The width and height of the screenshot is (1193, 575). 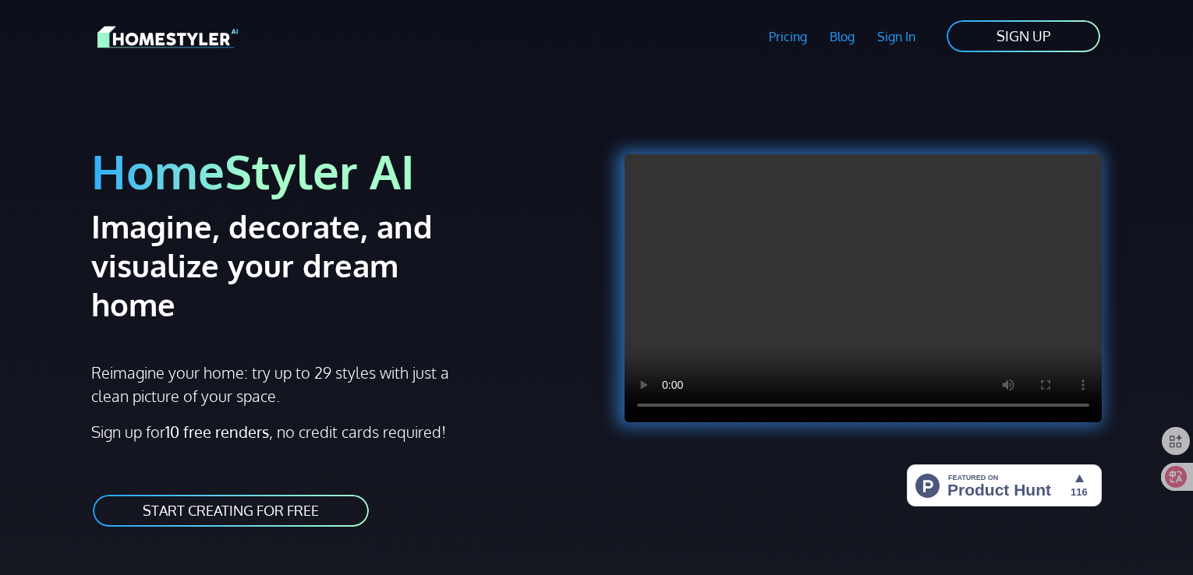 What do you see at coordinates (231, 511) in the screenshot?
I see `a: START CREATING FOR FREE` at bounding box center [231, 511].